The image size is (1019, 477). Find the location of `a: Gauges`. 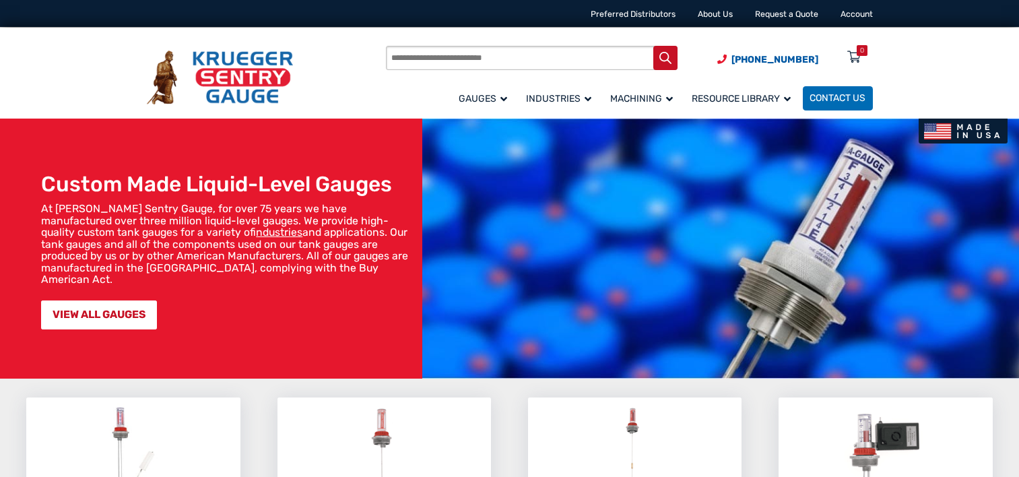

a: Gauges is located at coordinates (486, 98).